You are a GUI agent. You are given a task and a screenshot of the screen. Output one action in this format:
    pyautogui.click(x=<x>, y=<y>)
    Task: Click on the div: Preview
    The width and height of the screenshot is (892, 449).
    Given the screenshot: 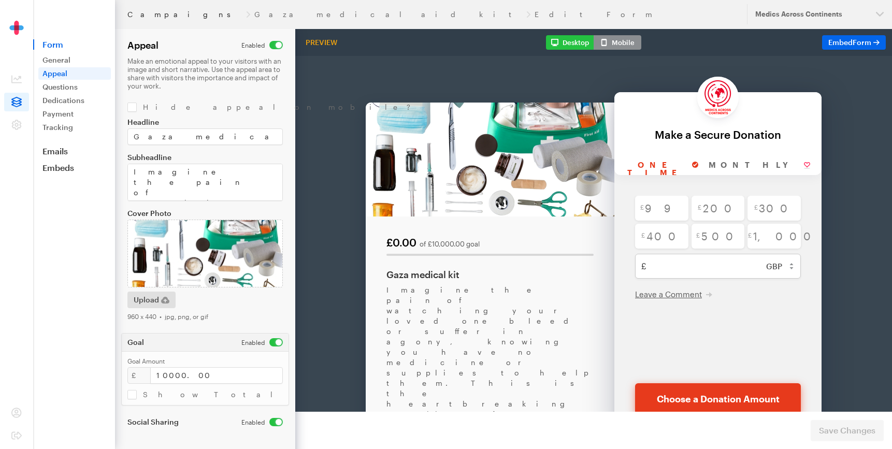 What is the action you would take?
    pyautogui.click(x=321, y=42)
    